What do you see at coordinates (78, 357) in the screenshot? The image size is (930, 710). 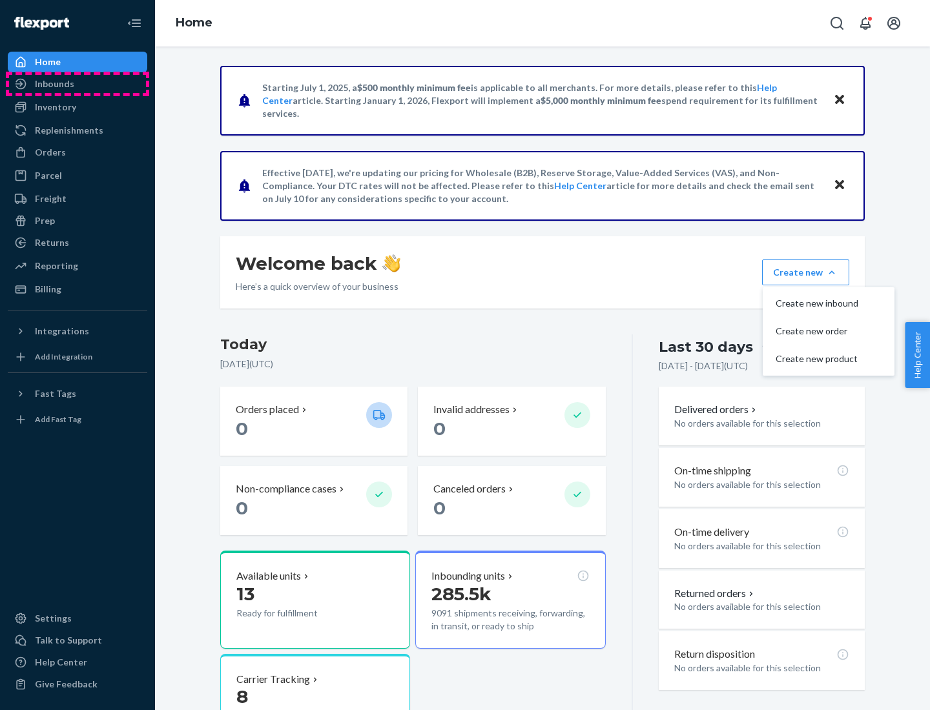 I see `a: Add Integration` at bounding box center [78, 357].